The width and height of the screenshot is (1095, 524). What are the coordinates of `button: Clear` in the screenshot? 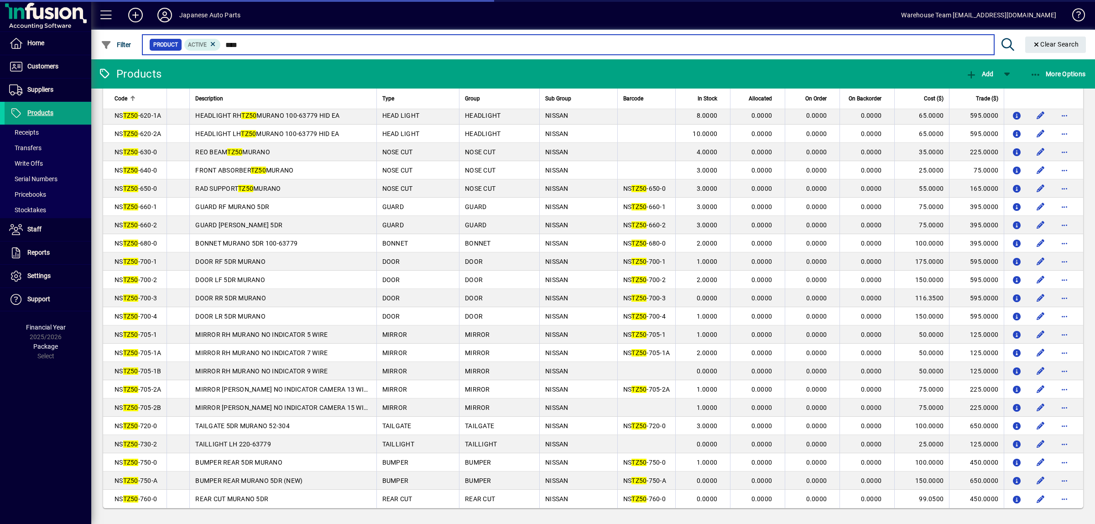 It's located at (1055, 45).